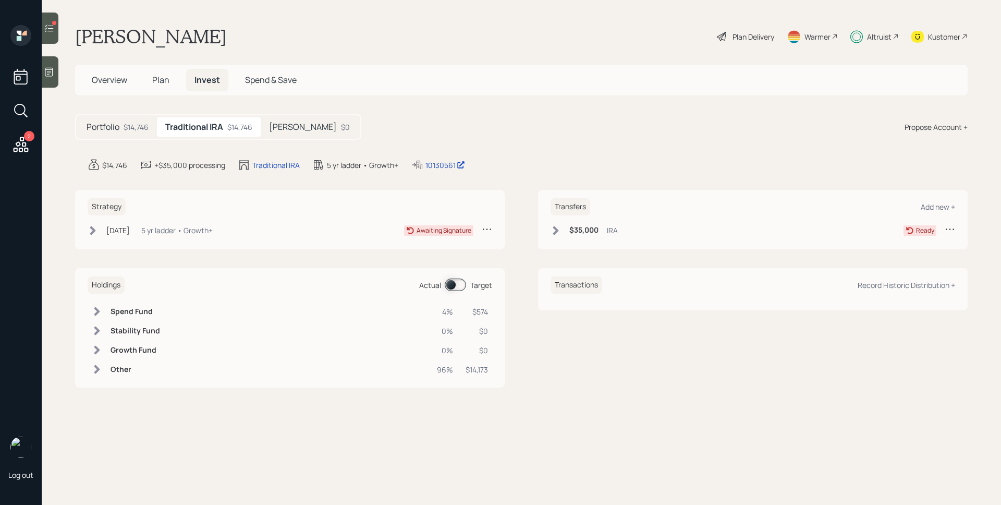 This screenshot has height=505, width=1001. Describe the element at coordinates (103, 127) in the screenshot. I see `h5: Portfolio` at that location.